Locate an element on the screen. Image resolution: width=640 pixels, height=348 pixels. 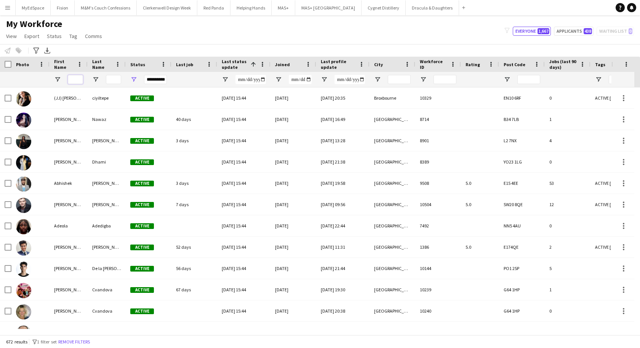
div: 0 is located at coordinates (567, 226).